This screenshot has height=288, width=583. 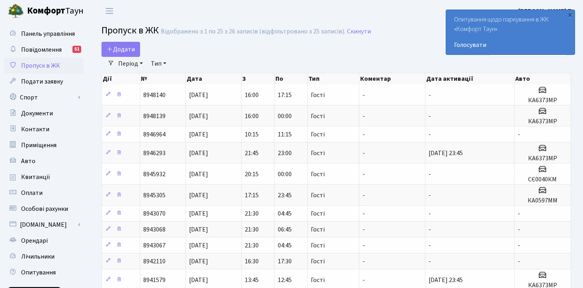 What do you see at coordinates (42, 82) in the screenshot?
I see `span: Подати заявку` at bounding box center [42, 82].